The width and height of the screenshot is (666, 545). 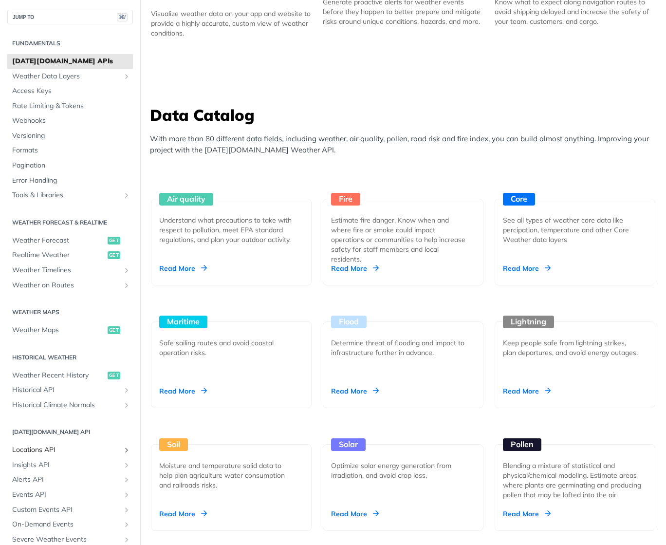 I want to click on a: Weather Data LayersShow subpages for Weather Data Layers, so click(x=70, y=76).